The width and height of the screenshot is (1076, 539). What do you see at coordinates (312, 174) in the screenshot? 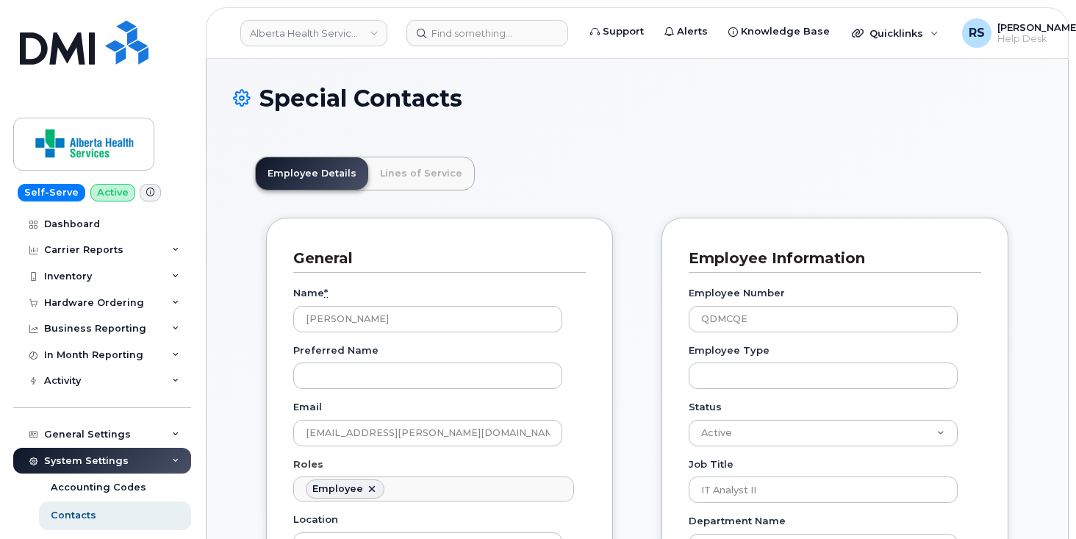
I see `a: Employee Details` at bounding box center [312, 174].